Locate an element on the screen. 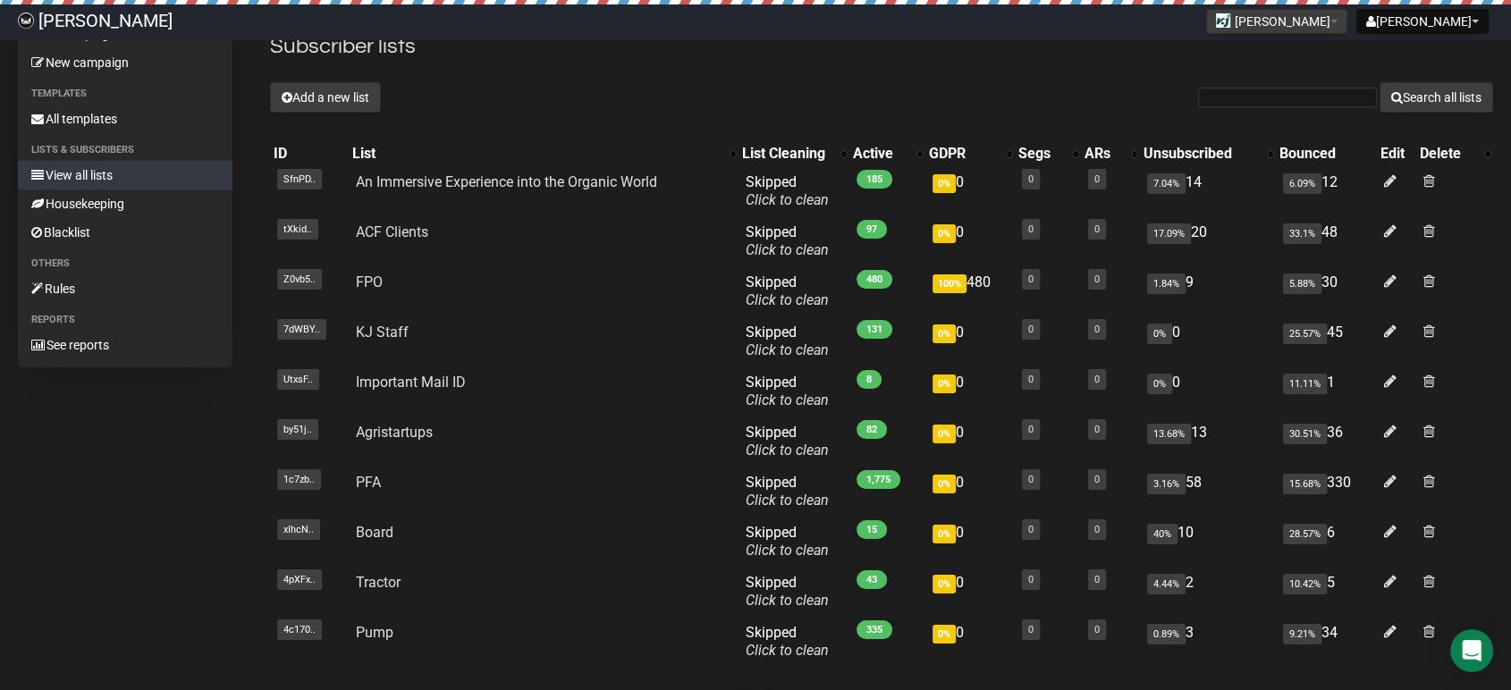  span: by51j.. is located at coordinates (298, 429).